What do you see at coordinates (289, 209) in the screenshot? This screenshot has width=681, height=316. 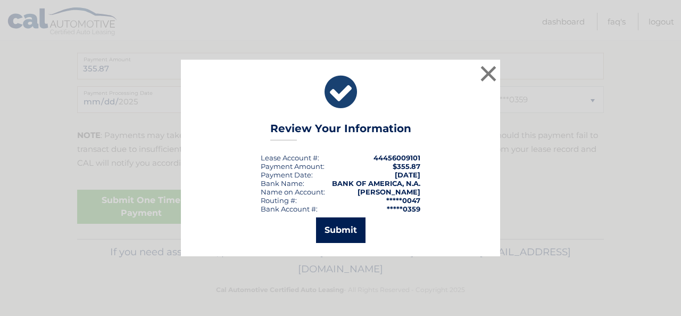 I see `div: Bank Account #:` at bounding box center [289, 209].